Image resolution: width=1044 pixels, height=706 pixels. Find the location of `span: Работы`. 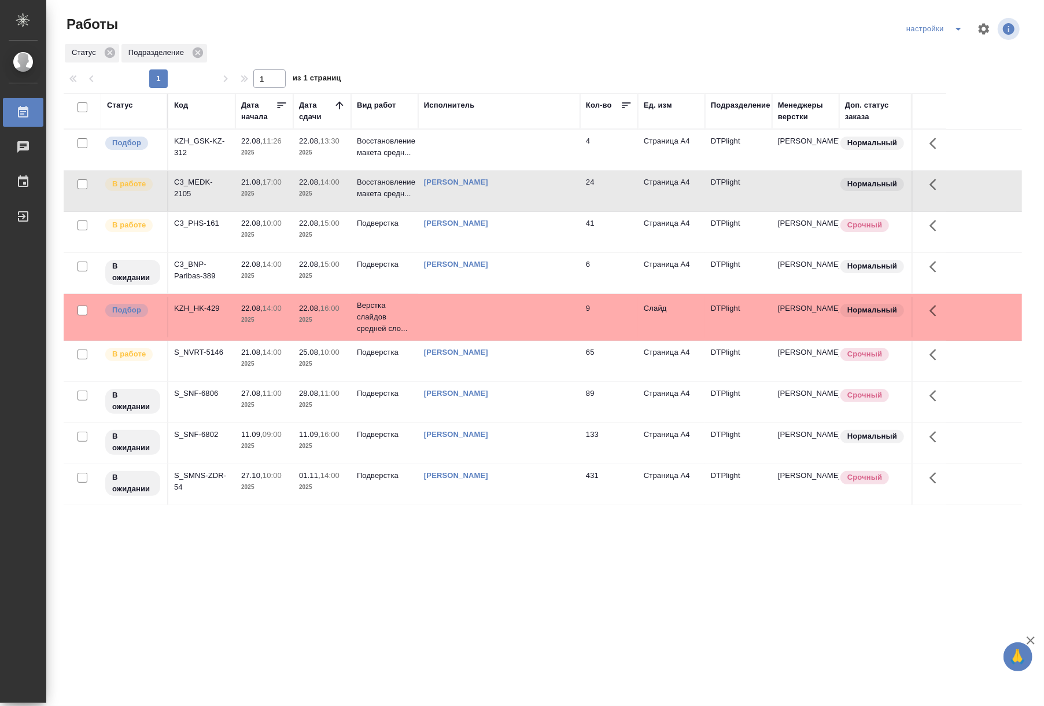

span: Работы is located at coordinates (91, 24).